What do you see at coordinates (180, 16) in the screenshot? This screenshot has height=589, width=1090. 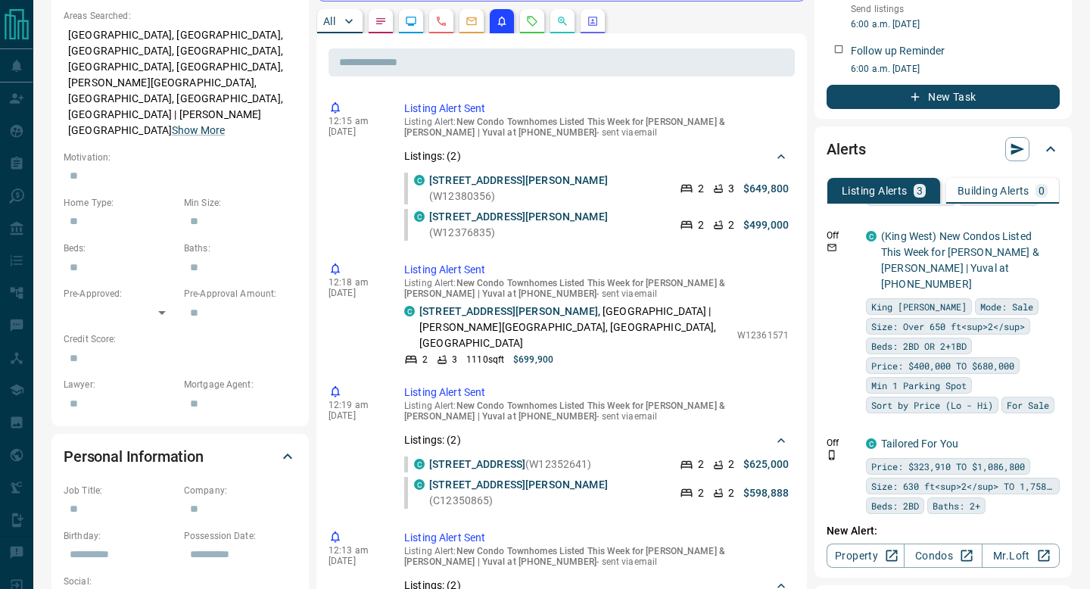 I see `p: Areas Searched:` at bounding box center [180, 16].